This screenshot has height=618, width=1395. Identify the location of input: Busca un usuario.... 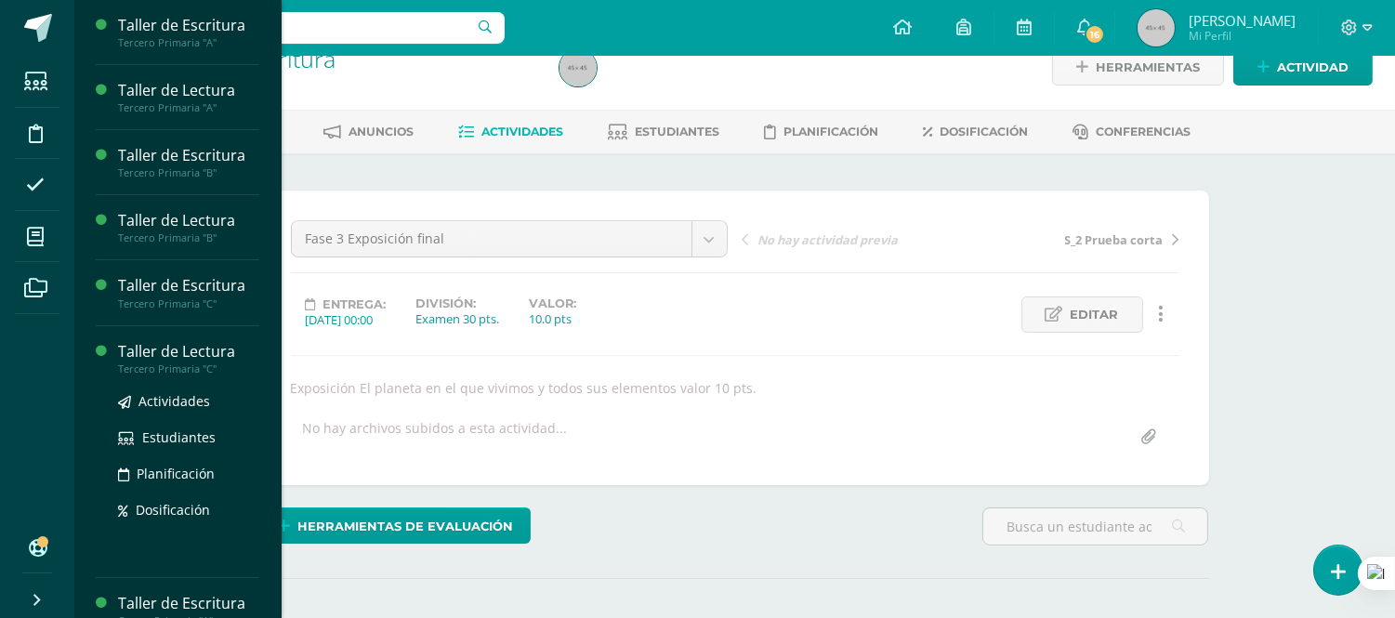
(296, 28).